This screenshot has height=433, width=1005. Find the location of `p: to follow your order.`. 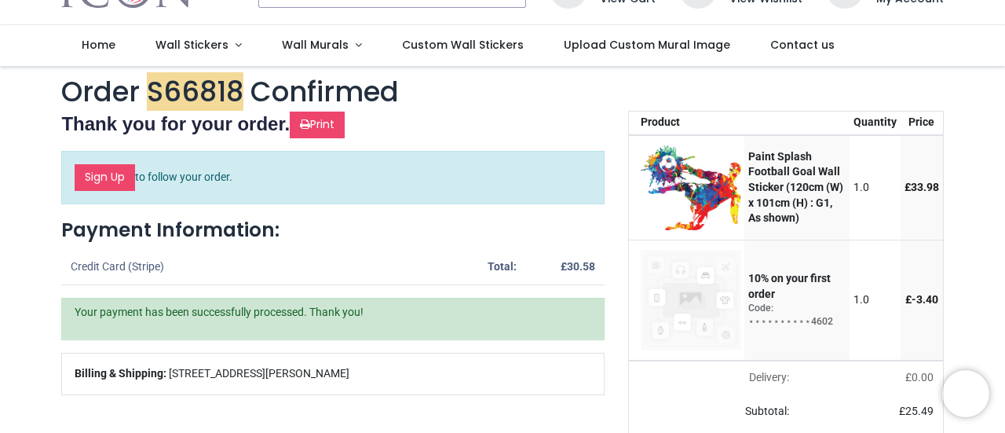

p: to follow your order. is located at coordinates (332, 177).